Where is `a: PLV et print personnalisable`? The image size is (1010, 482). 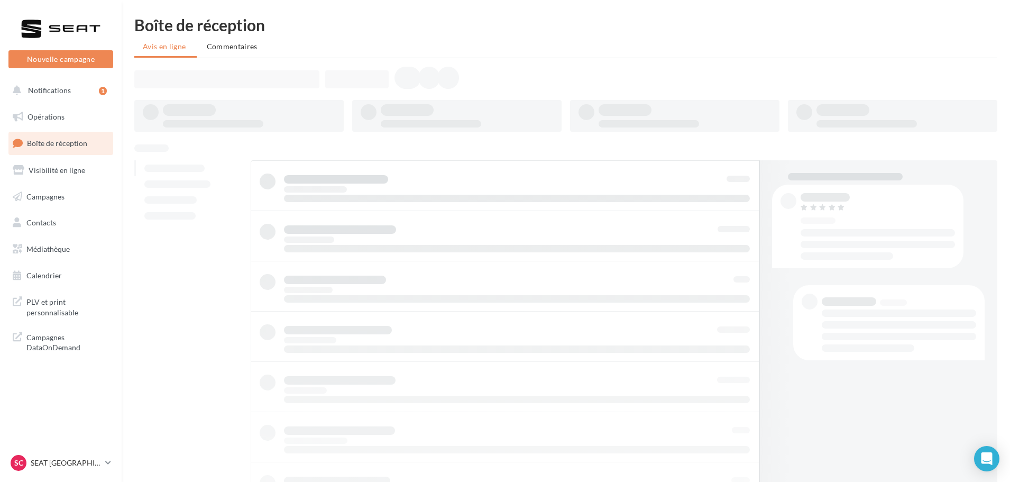 a: PLV et print personnalisable is located at coordinates (61, 306).